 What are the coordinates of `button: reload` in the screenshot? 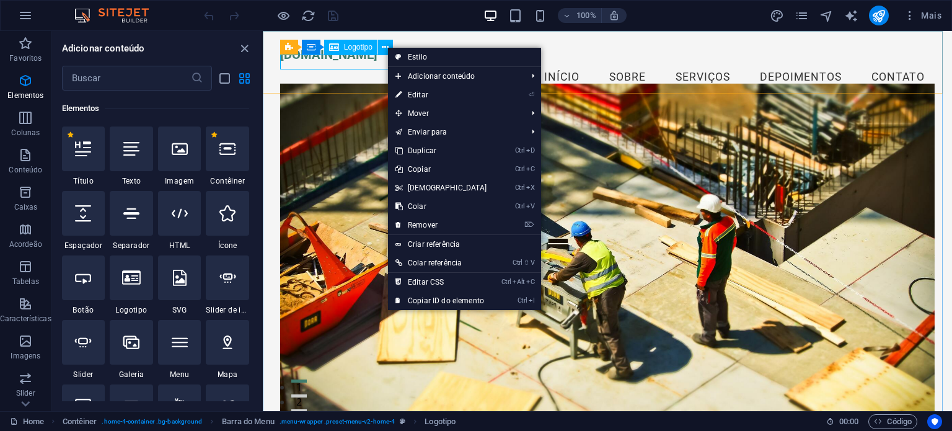 It's located at (308, 15).